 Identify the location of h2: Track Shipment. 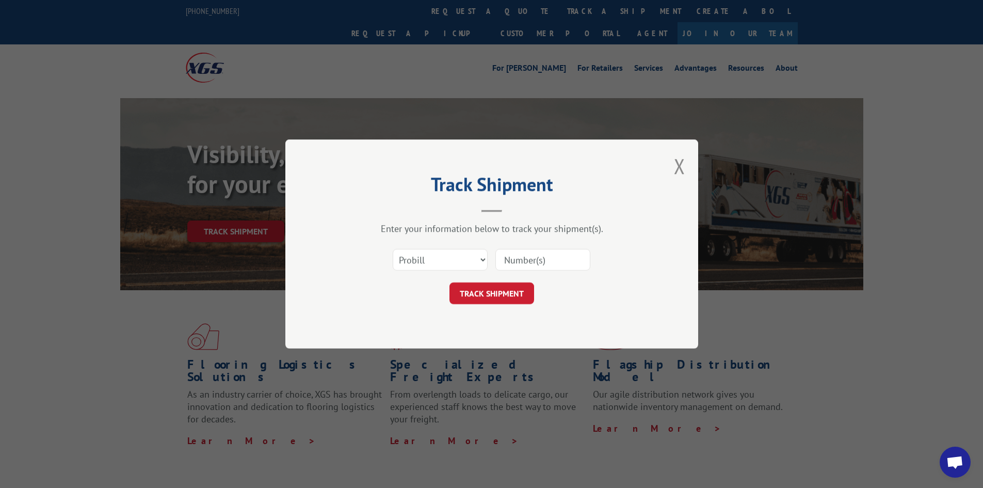
(492, 187).